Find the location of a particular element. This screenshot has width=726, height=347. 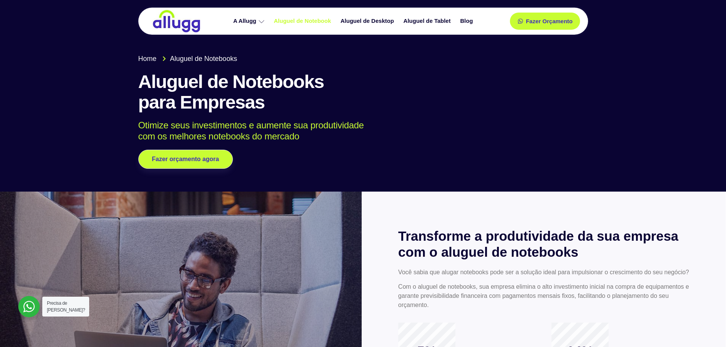

p: Você sabia que alugar notebooks pode ser a solução ideal para impulsionar o crescimento do seu ne... is located at coordinates (544, 273).